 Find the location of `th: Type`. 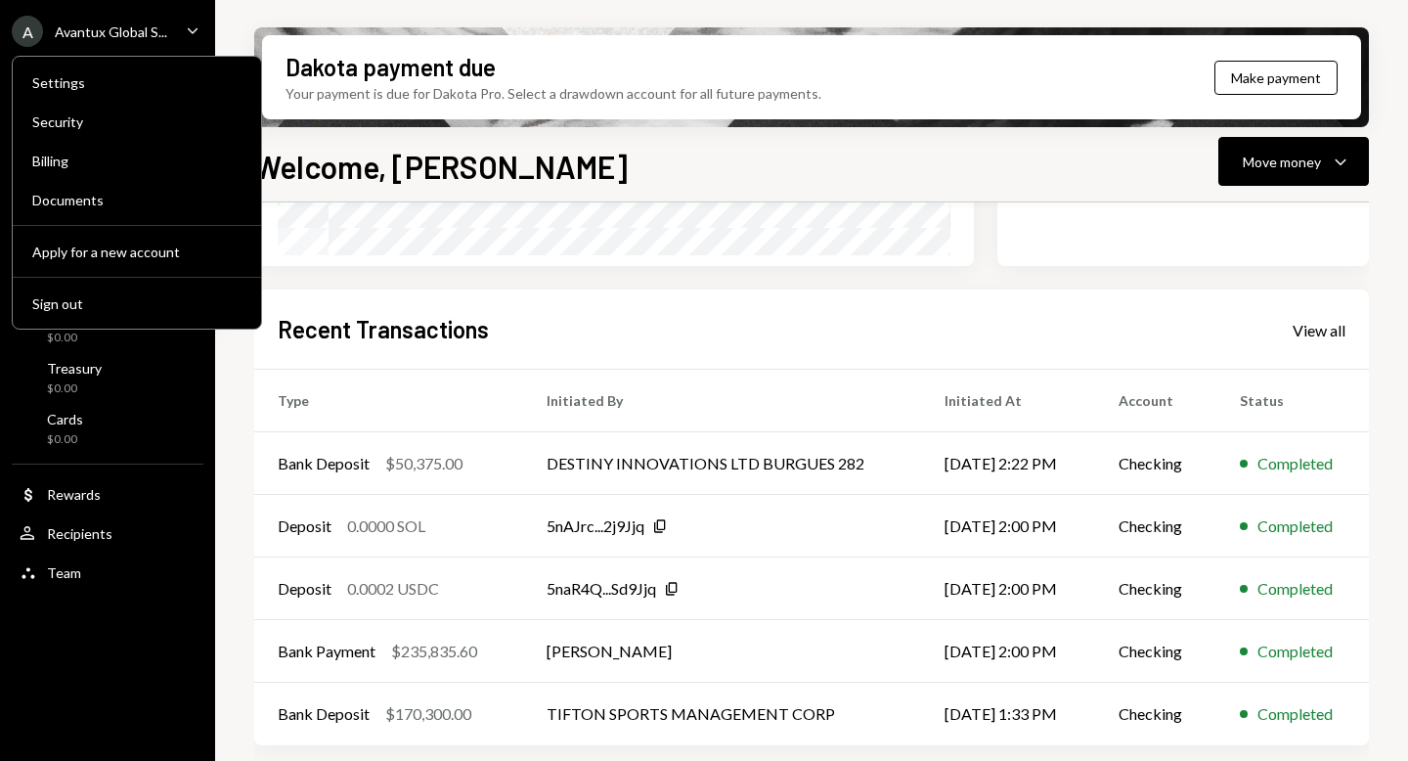

th: Type is located at coordinates (388, 401).